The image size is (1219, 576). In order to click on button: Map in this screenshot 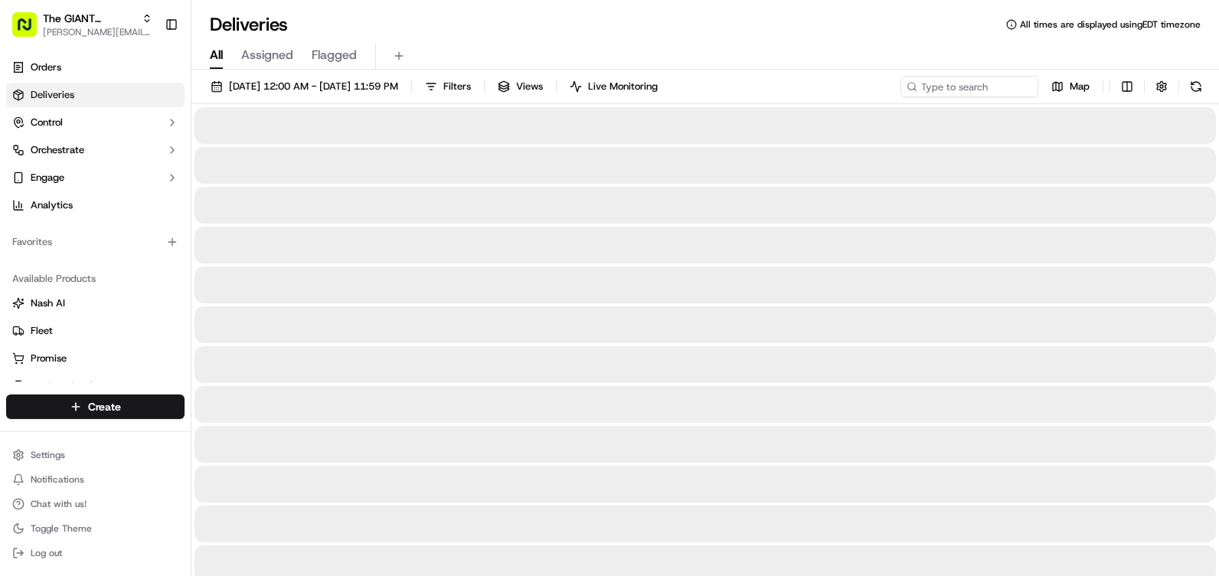, I will do `click(1070, 87)`.